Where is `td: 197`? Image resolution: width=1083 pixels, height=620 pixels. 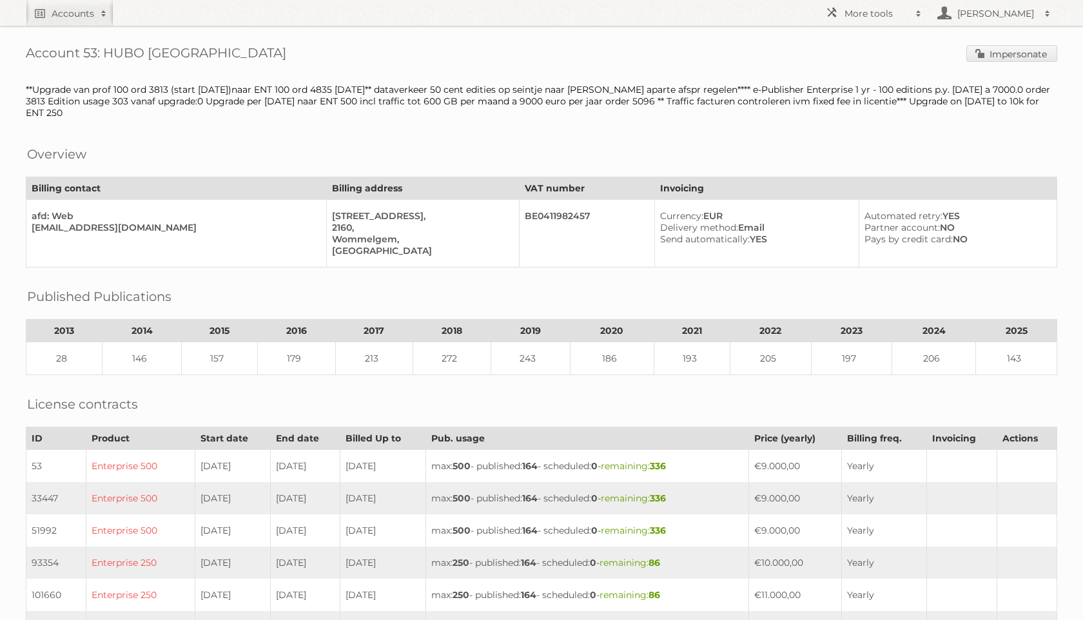
td: 197 is located at coordinates (851, 358).